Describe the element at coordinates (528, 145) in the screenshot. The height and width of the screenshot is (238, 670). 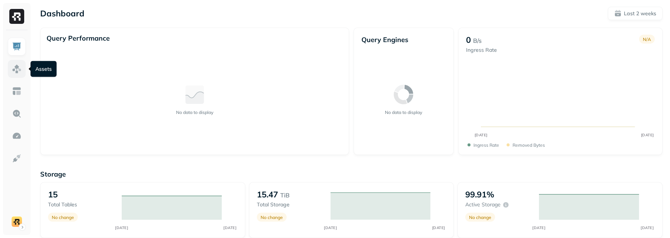
I see `p: Removed bytes` at that location.